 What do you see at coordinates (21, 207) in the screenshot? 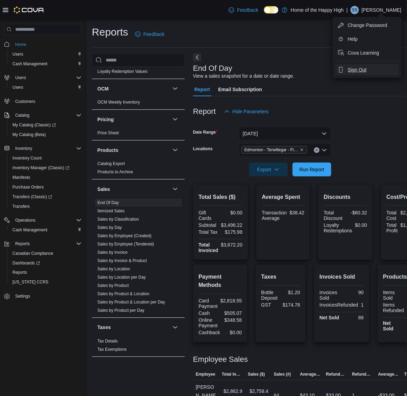
I see `span: Transfers` at bounding box center [21, 207].